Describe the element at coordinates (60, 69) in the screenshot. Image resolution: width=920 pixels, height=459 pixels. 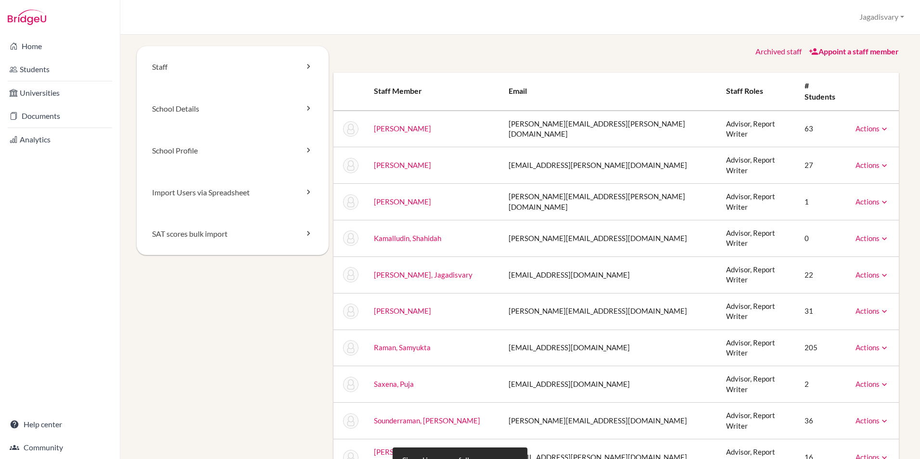
I see `a: Students` at that location.